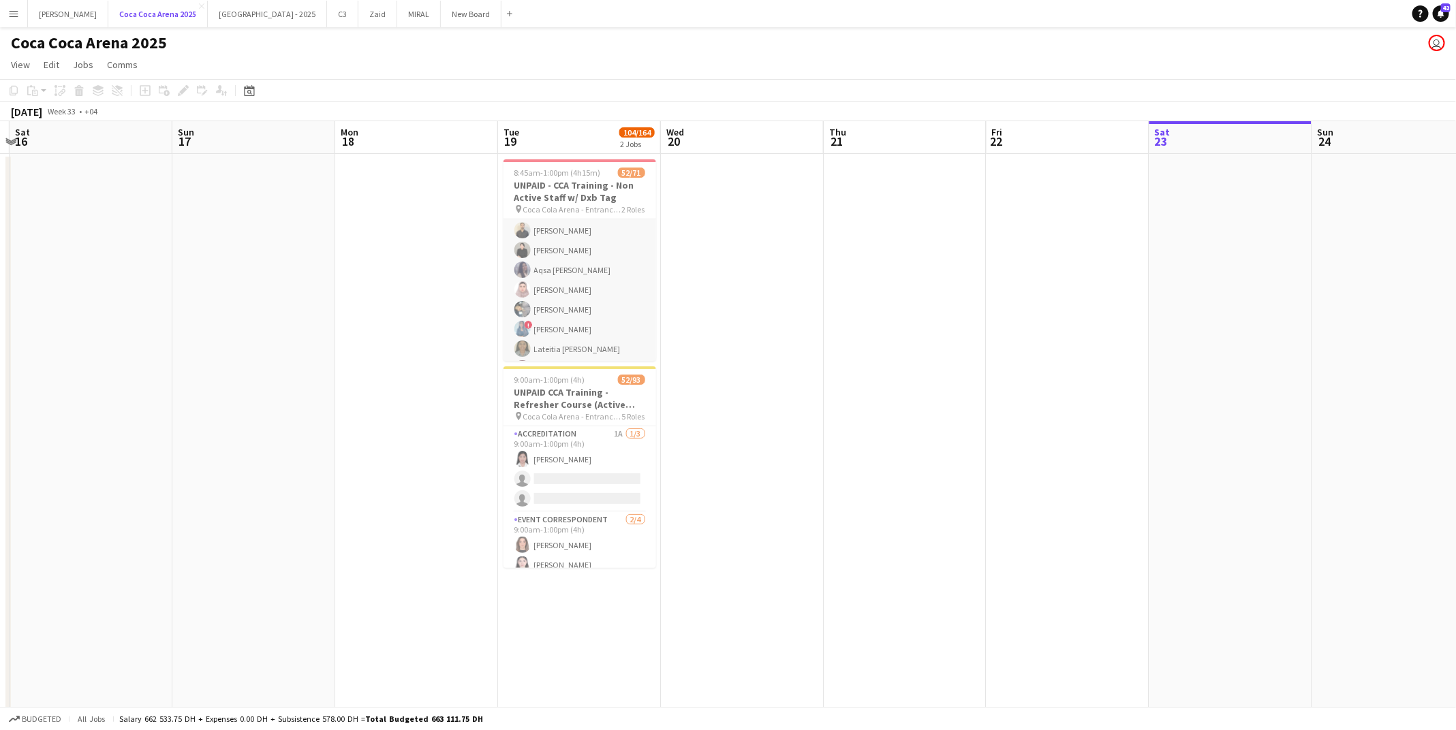 The height and width of the screenshot is (730, 1456). I want to click on span: Fri, so click(997, 132).